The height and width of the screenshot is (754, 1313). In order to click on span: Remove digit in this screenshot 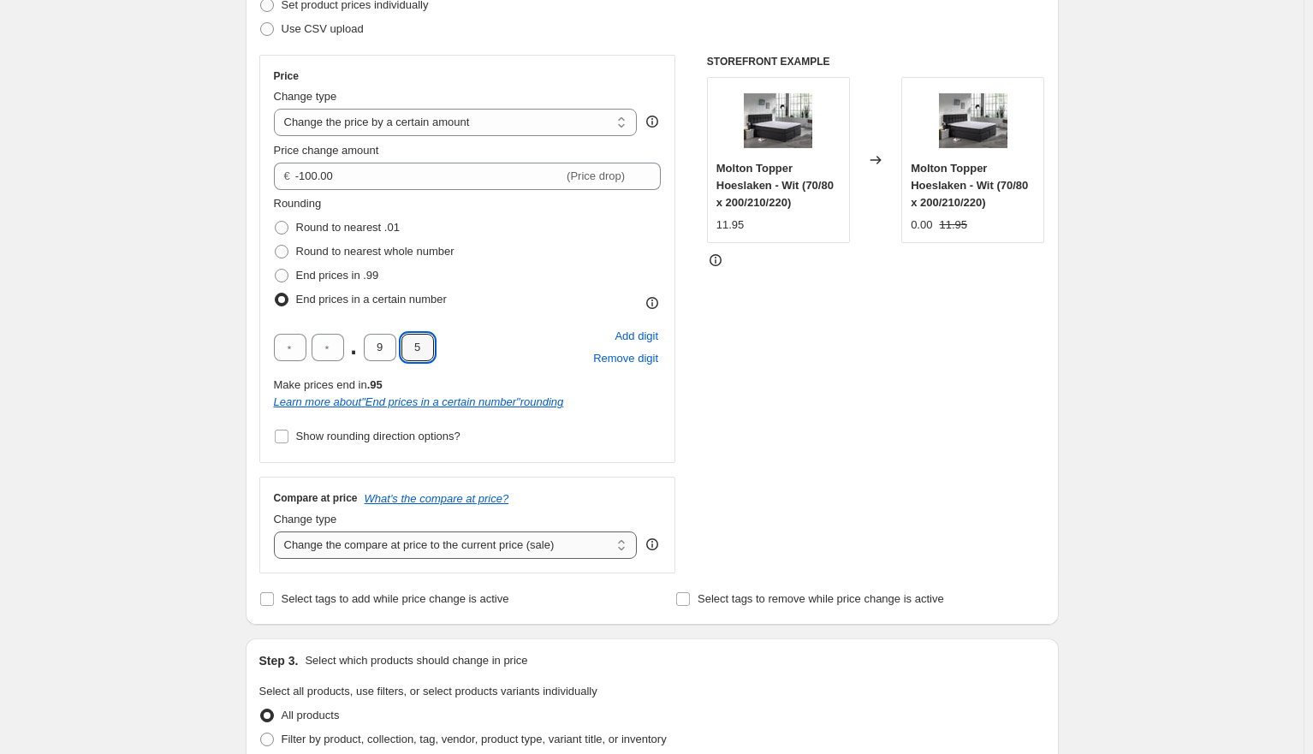, I will do `click(626, 359)`.